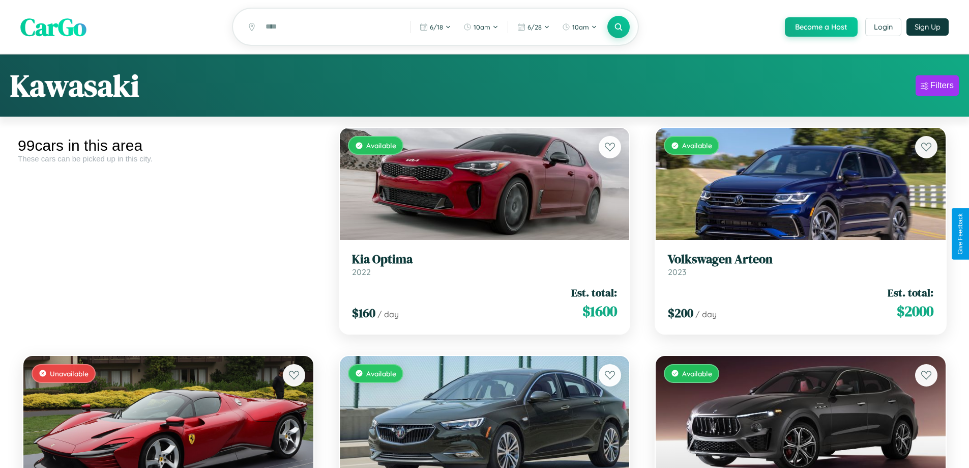 Image resolution: width=969 pixels, height=468 pixels. Describe the element at coordinates (534, 27) in the screenshot. I see `button: 6/28` at that location.